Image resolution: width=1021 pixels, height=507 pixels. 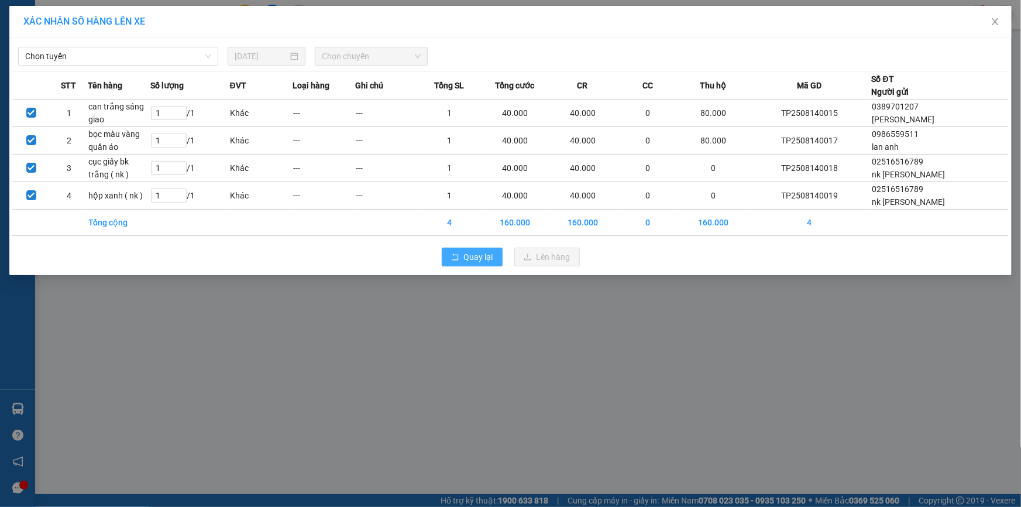 What do you see at coordinates (582, 85) in the screenshot?
I see `span: CR` at bounding box center [582, 85].